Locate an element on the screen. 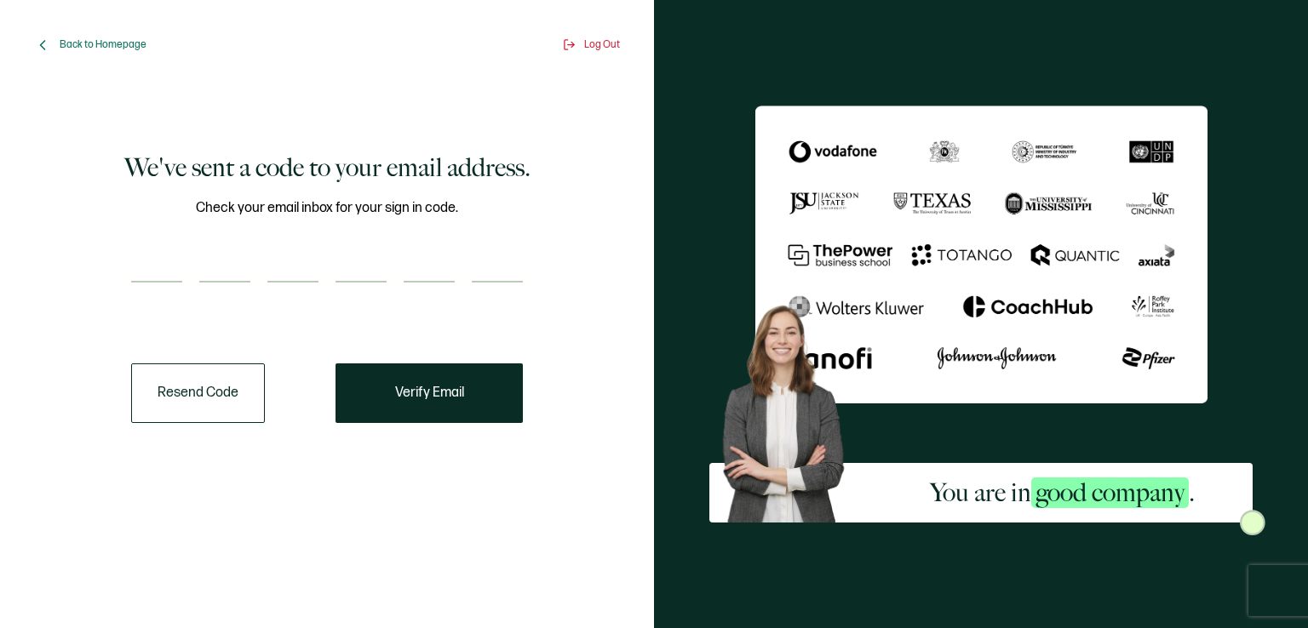 The image size is (1308, 628). div: Chat Widget is located at coordinates (1166, 532).